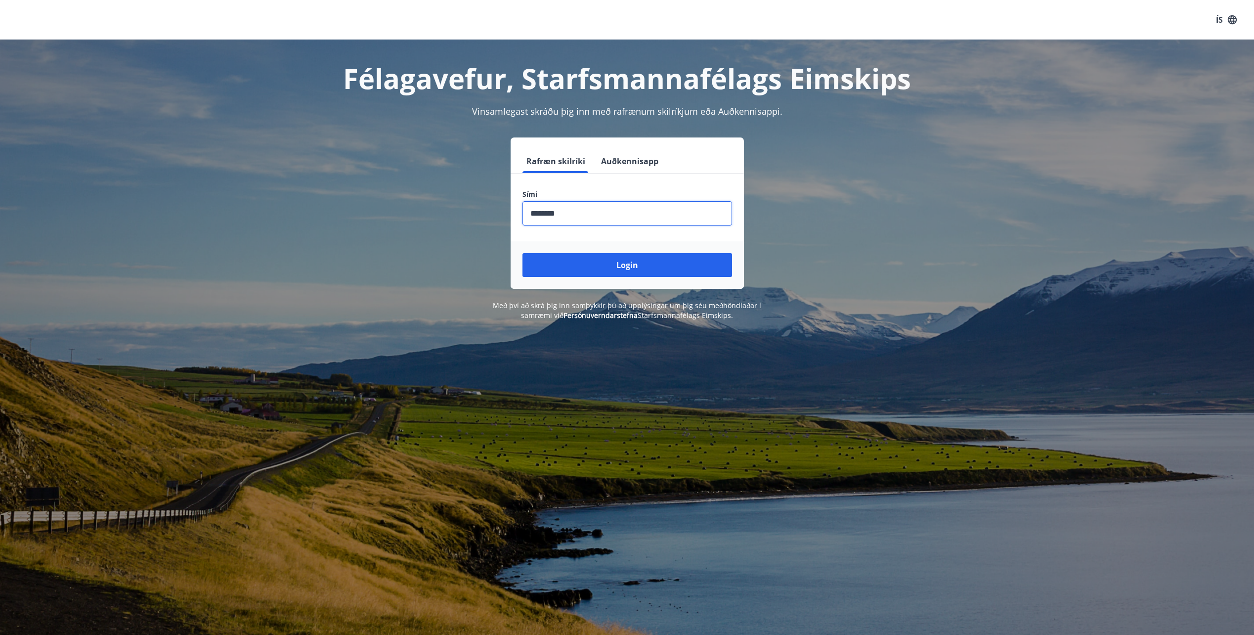 Image resolution: width=1254 pixels, height=635 pixels. What do you see at coordinates (601, 315) in the screenshot?
I see `a: Persónuverndarstefna` at bounding box center [601, 315].